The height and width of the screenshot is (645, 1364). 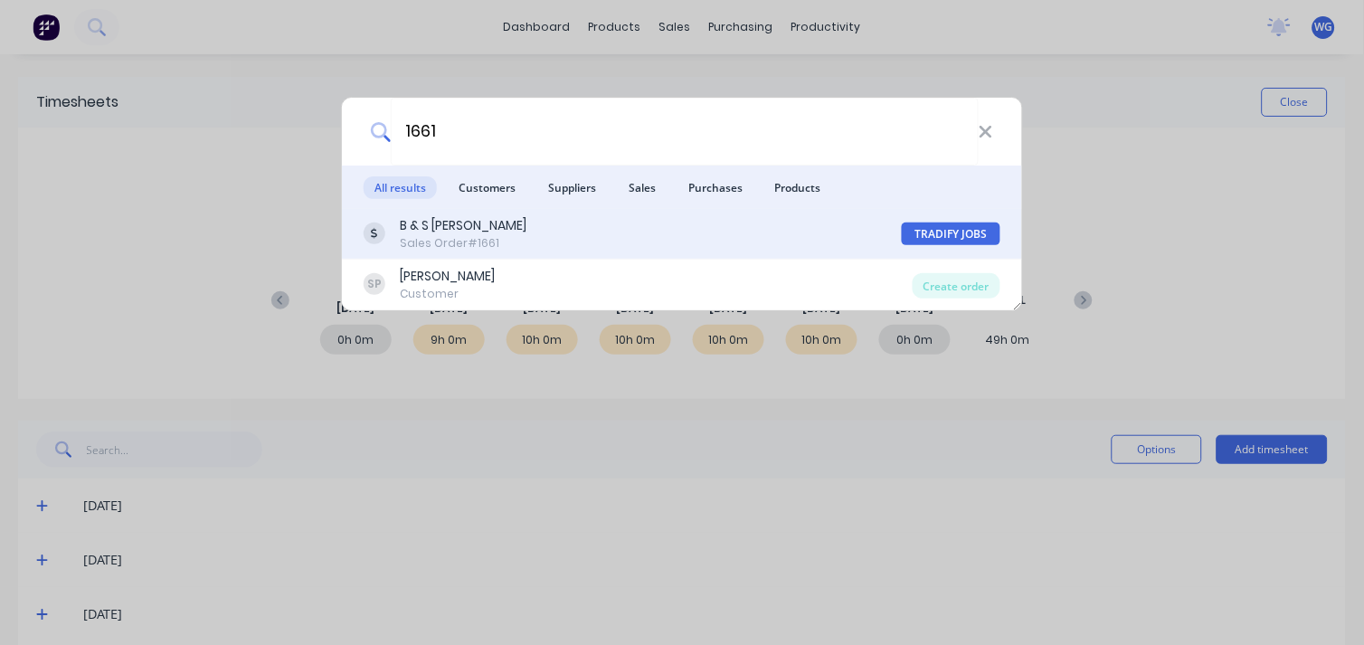 What do you see at coordinates (463, 243) in the screenshot?
I see `div: Sales Order #1661` at bounding box center [463, 243].